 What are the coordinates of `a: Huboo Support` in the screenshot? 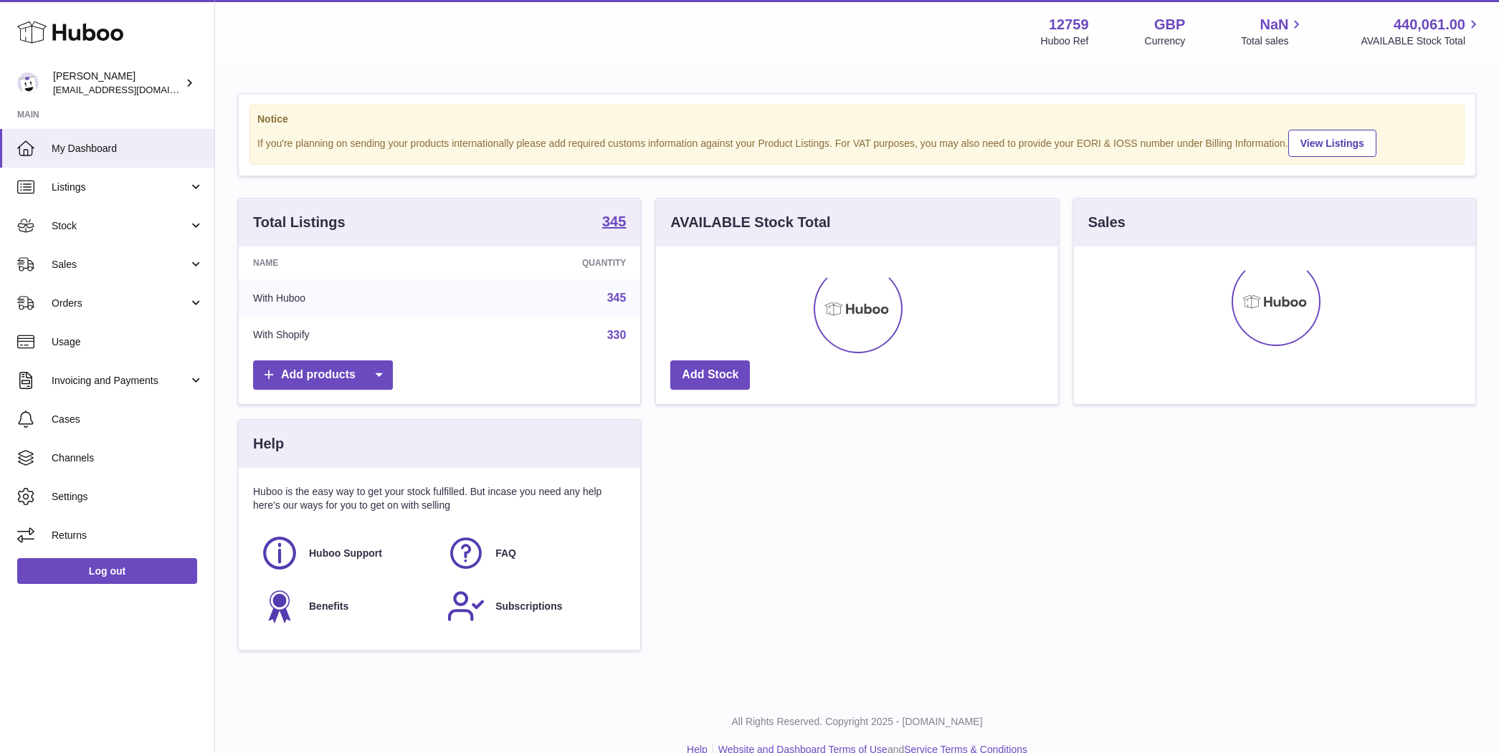 It's located at (346, 553).